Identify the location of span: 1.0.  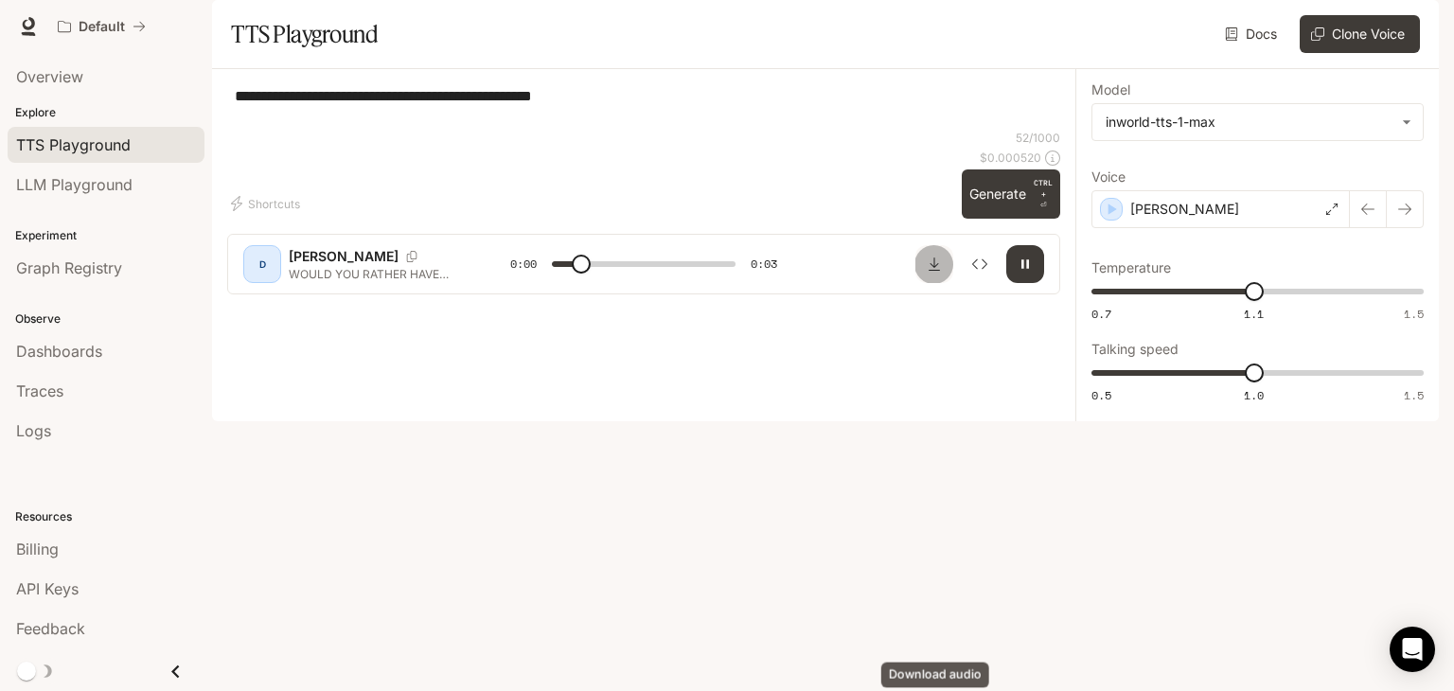
(1253, 395).